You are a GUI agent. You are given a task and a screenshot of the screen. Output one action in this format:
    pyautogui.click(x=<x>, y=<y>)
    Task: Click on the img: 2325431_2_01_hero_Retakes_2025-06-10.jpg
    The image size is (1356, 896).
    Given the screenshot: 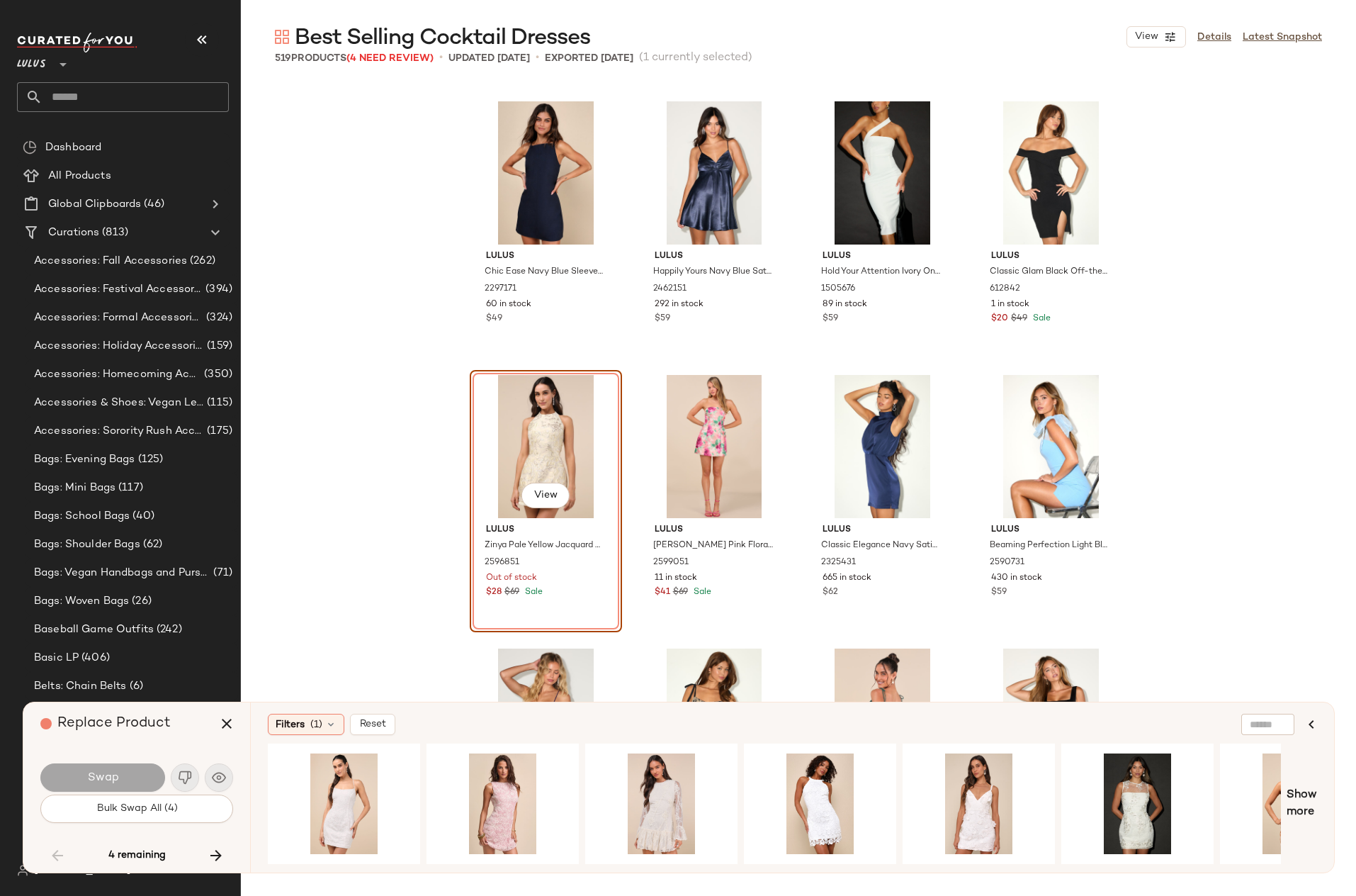 What is the action you would take?
    pyautogui.click(x=882, y=447)
    